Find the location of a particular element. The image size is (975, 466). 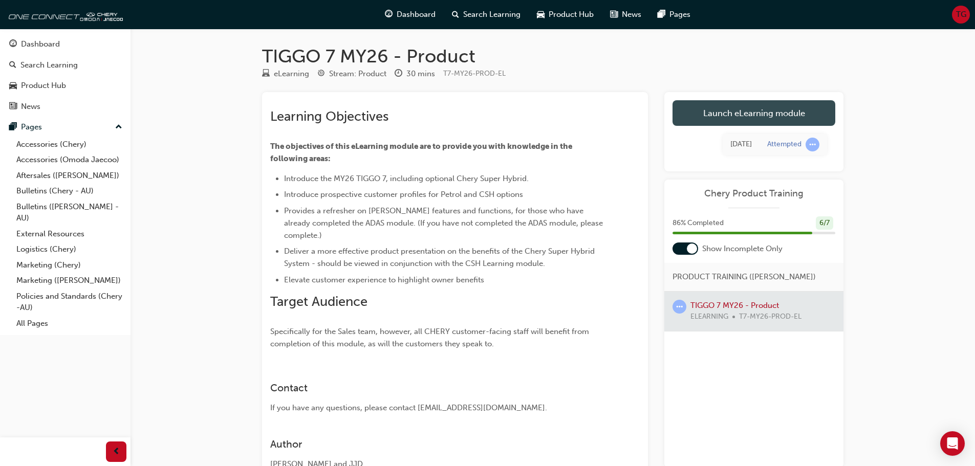

button: TG is located at coordinates (960, 14).